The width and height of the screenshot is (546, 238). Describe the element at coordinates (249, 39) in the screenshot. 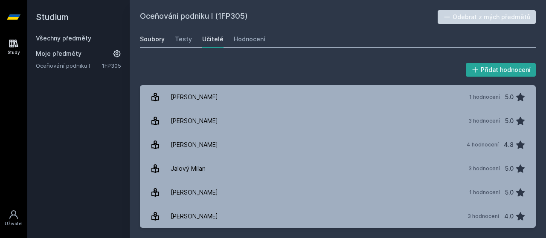

I see `a: Hodnocení` at that location.